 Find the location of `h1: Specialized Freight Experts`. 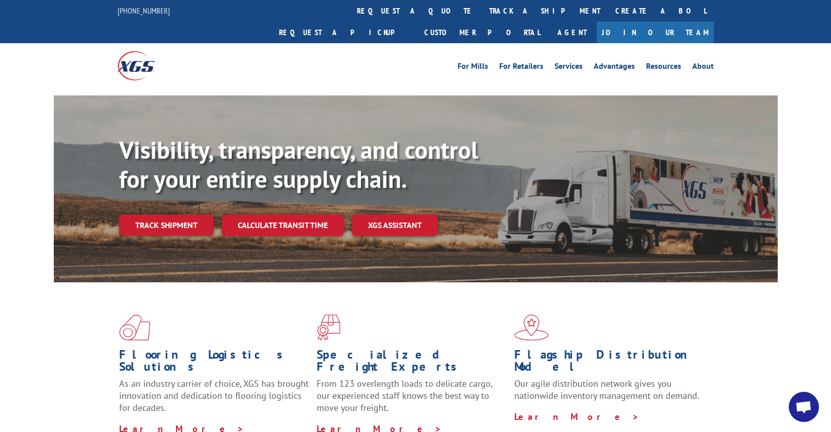

h1: Specialized Freight Experts is located at coordinates (412, 363).